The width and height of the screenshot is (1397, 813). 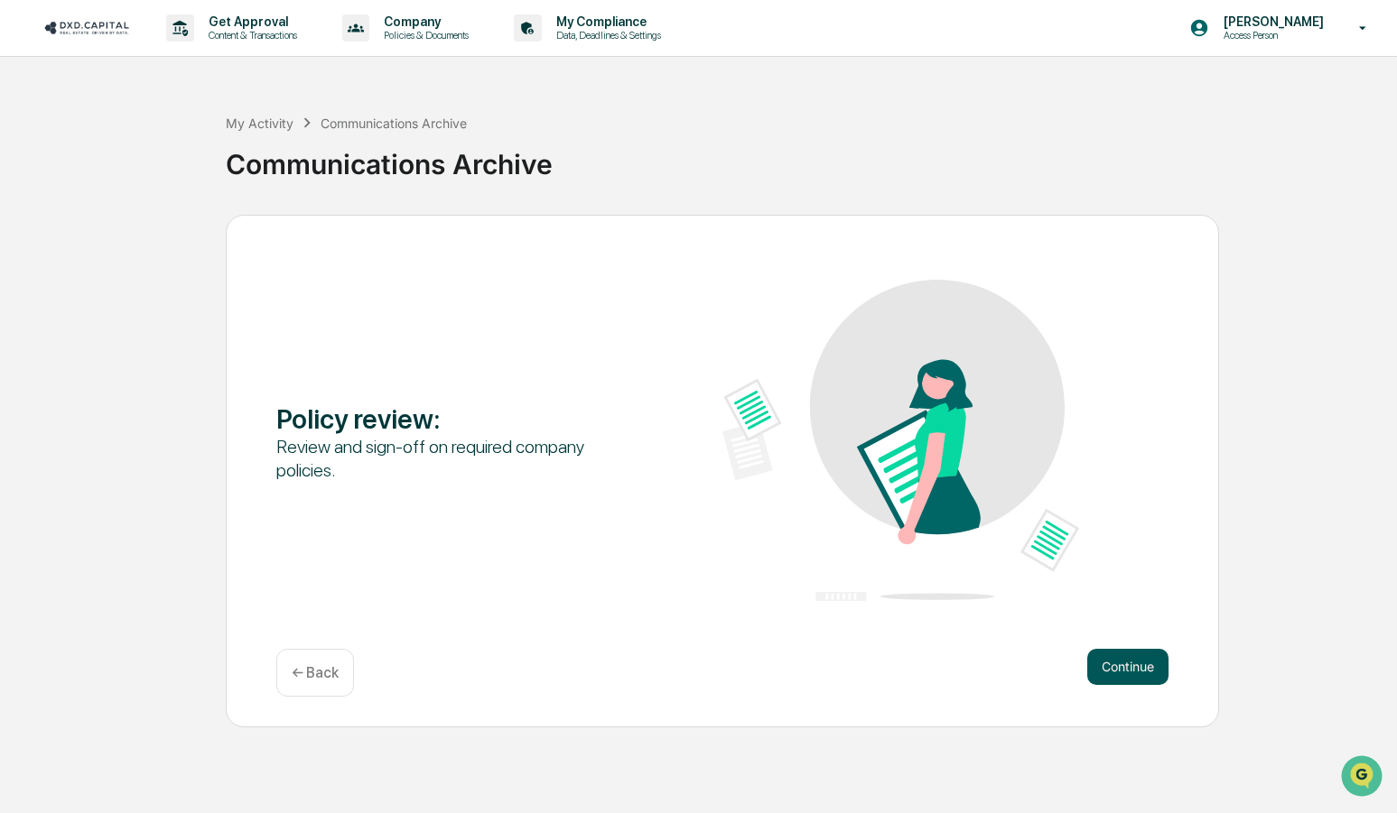 I want to click on p: How can we help?, so click(x=173, y=52).